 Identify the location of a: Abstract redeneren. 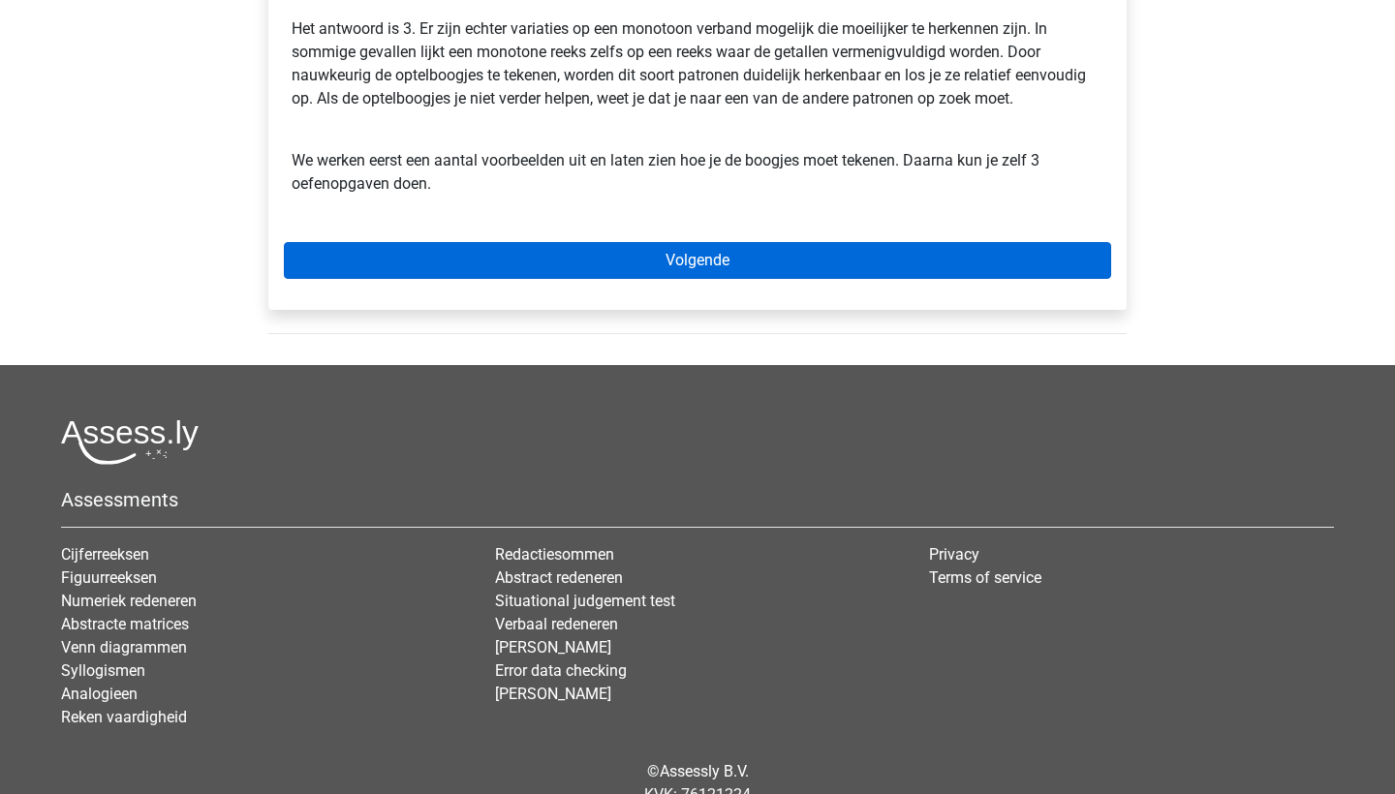
(559, 577).